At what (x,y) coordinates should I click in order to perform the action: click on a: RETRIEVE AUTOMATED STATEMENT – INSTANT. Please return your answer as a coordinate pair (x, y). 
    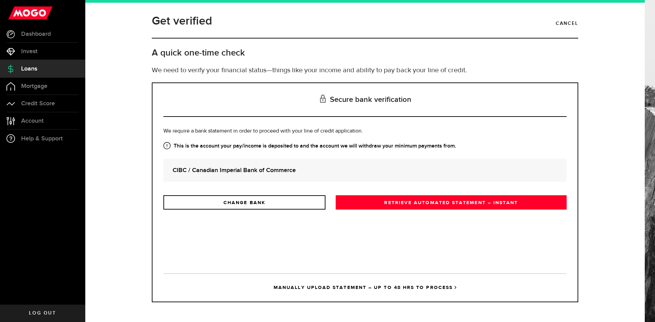
    Looking at the image, I should click on (451, 203).